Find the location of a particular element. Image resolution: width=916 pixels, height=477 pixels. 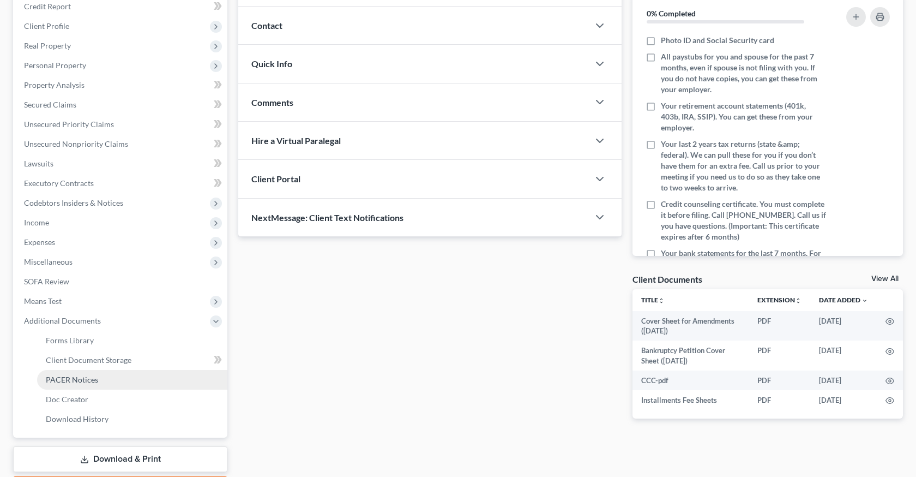

span: Your last 2 years tax returns (state &amp; federal). We can pull these for you if you don’t have ... is located at coordinates (743, 166).